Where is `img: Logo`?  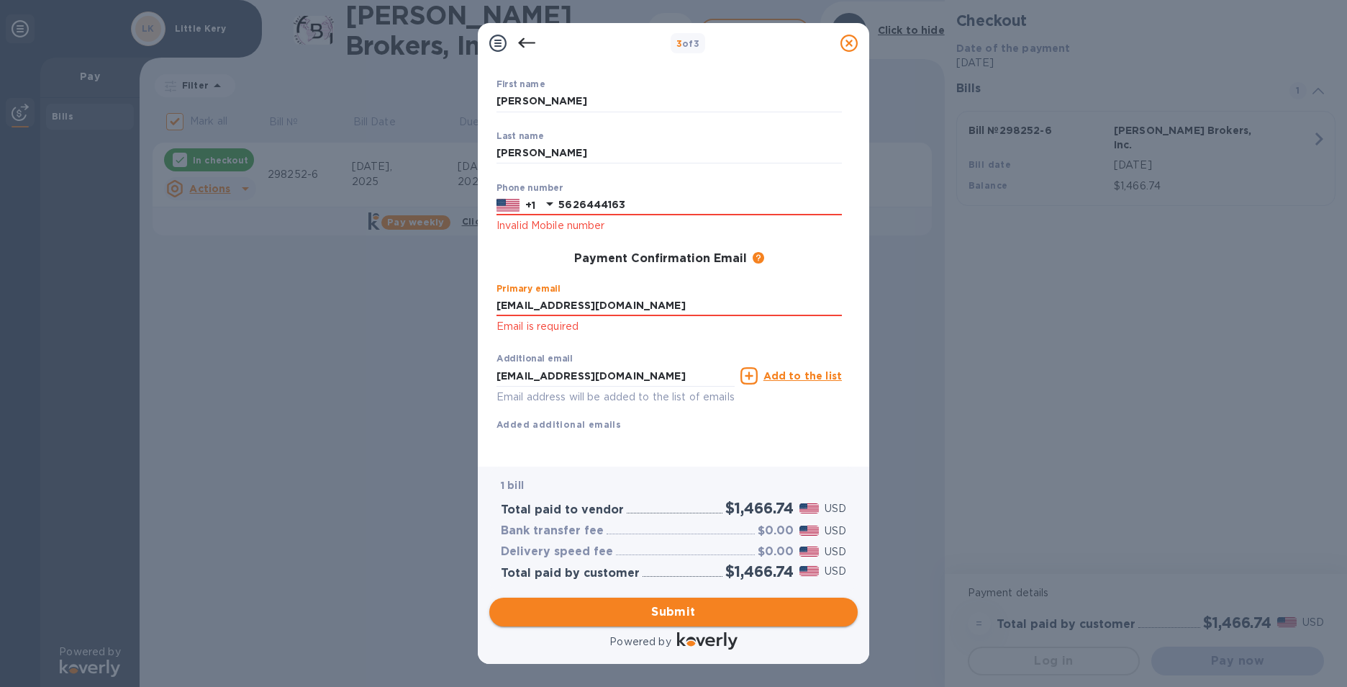 img: Logo is located at coordinates (707, 641).